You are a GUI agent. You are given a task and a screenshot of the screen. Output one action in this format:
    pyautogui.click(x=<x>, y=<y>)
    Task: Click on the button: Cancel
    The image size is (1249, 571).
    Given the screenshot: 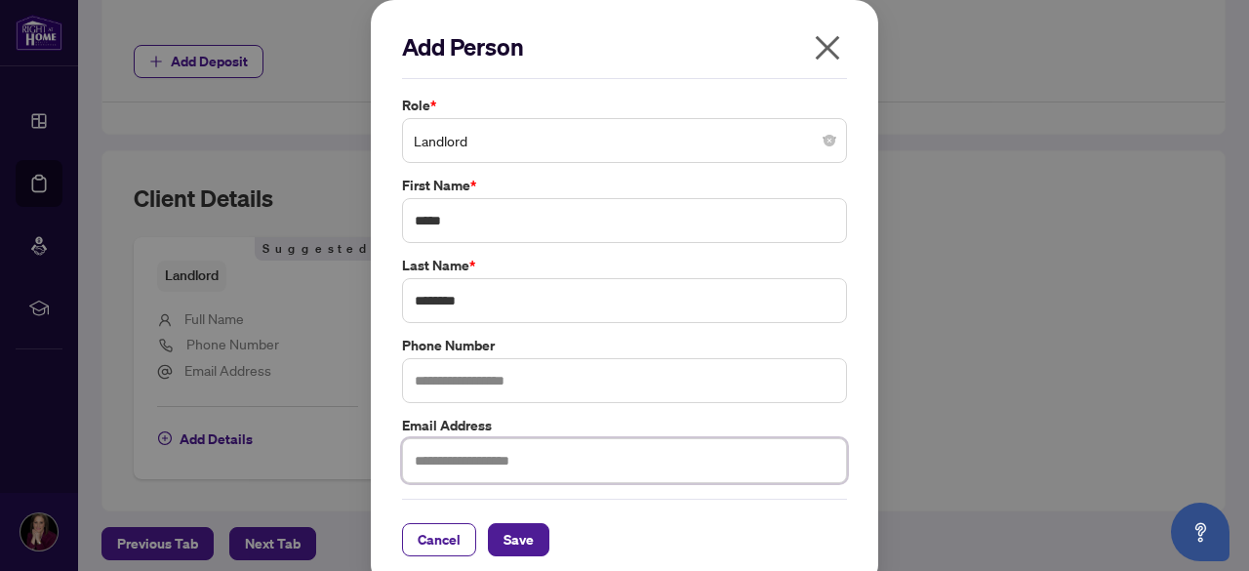 What is the action you would take?
    pyautogui.click(x=439, y=540)
    